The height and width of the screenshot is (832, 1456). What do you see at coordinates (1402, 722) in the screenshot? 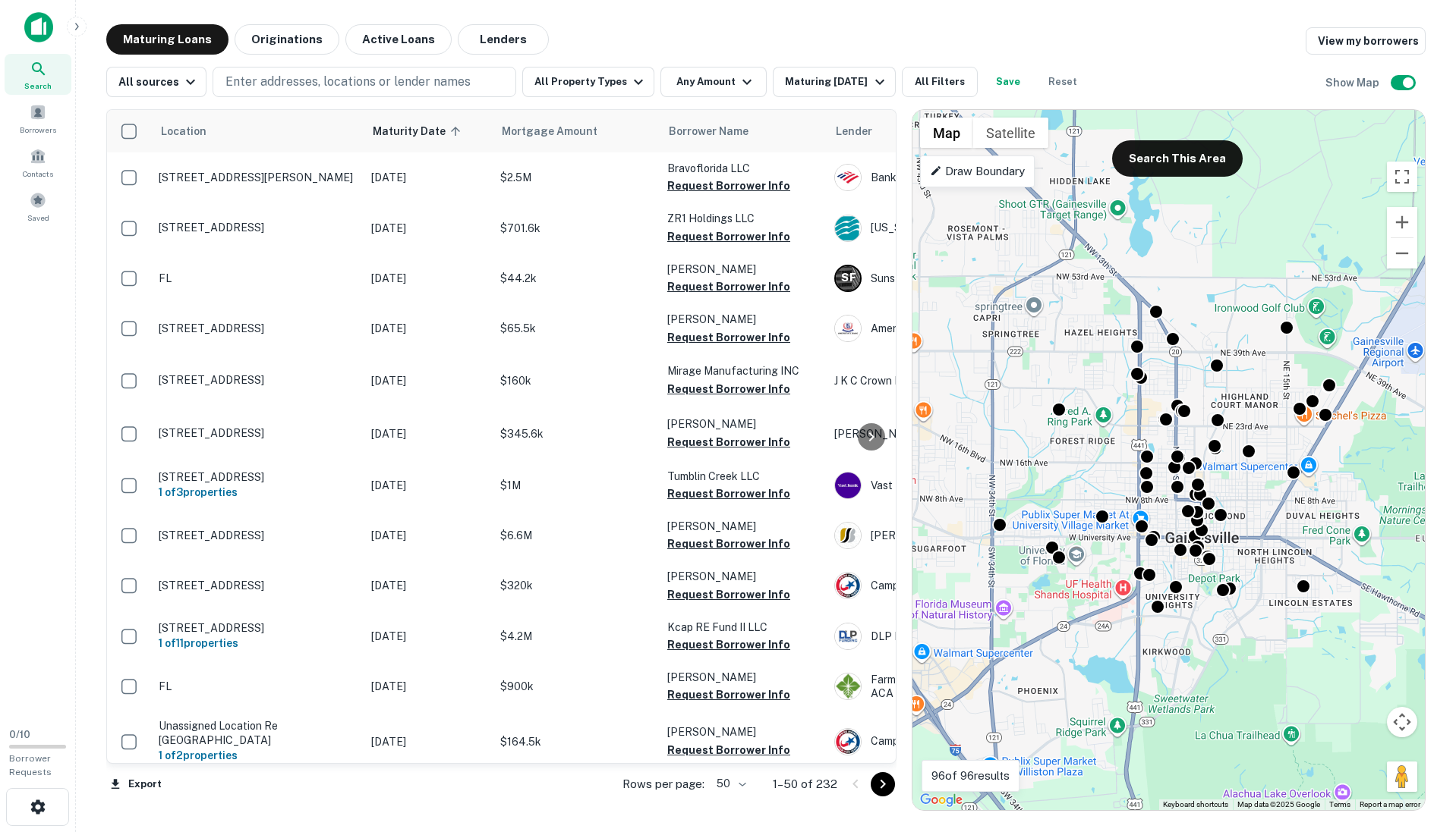
I see `button: Map camera controls` at bounding box center [1402, 722].